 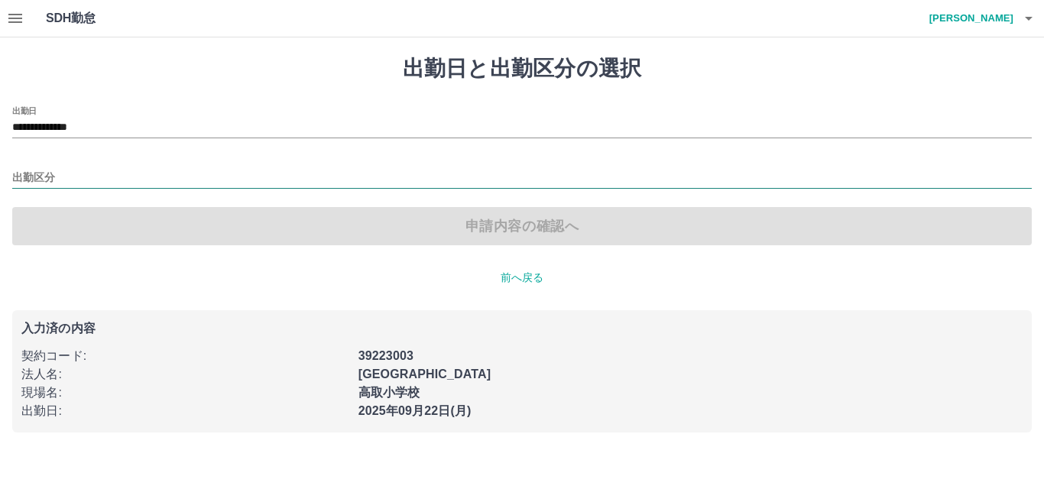 I want to click on p: 現場名 :, so click(x=185, y=393).